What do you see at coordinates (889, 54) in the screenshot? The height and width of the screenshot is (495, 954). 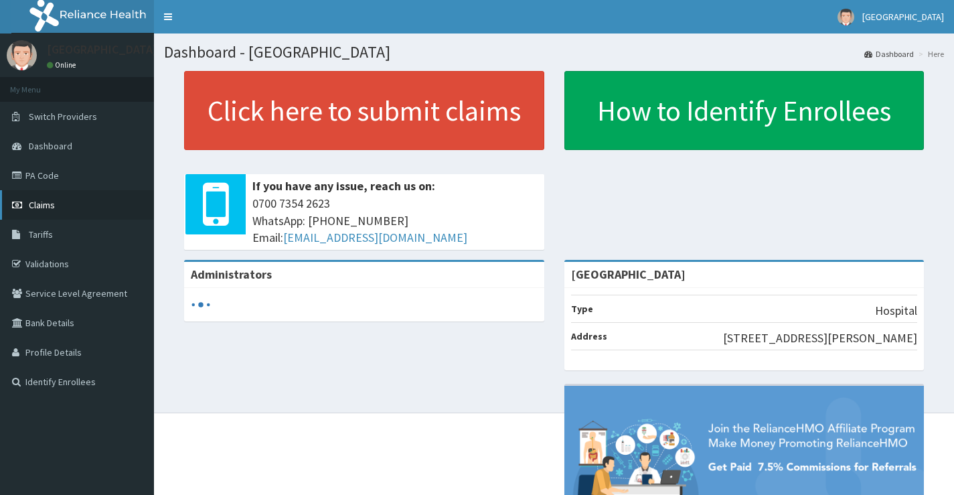 I see `a: Dashboard` at bounding box center [889, 54].